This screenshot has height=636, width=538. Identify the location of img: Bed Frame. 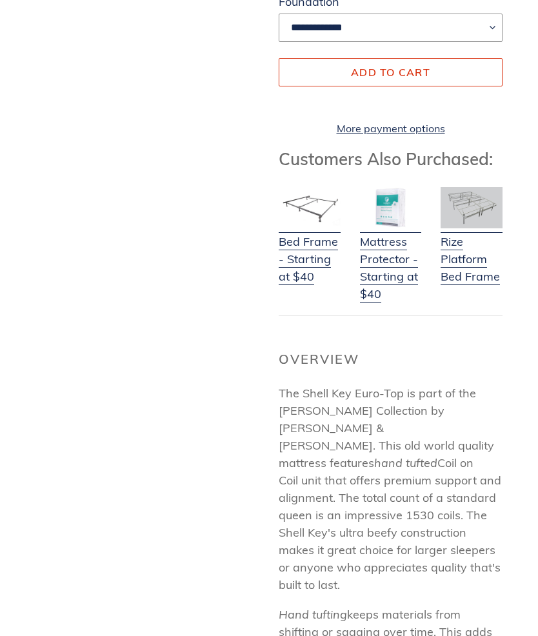
(310, 208).